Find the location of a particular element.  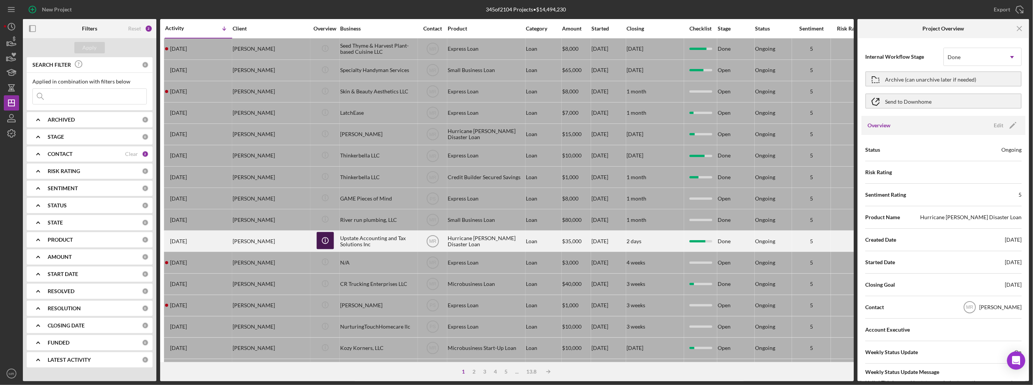

div: 3 is located at coordinates (485, 372).